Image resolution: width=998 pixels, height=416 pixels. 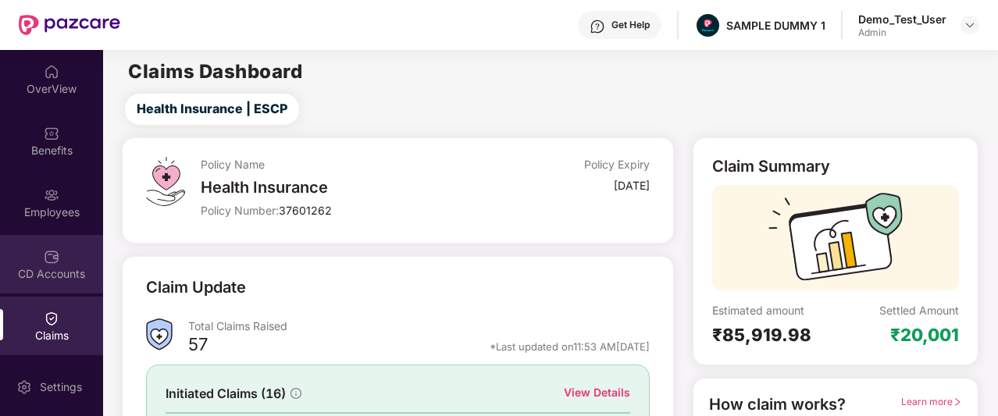 What do you see at coordinates (52, 72) in the screenshot?
I see `img: svg+xml;base64,PHN2ZyBpZD0iSG9tZSIgeG1sbnM9Imh0dHA6Ly93d3cudzMub3JnLzIwMDAvc3ZnIiB3aWR0aD0iMjAiIG...` at bounding box center [52, 72].